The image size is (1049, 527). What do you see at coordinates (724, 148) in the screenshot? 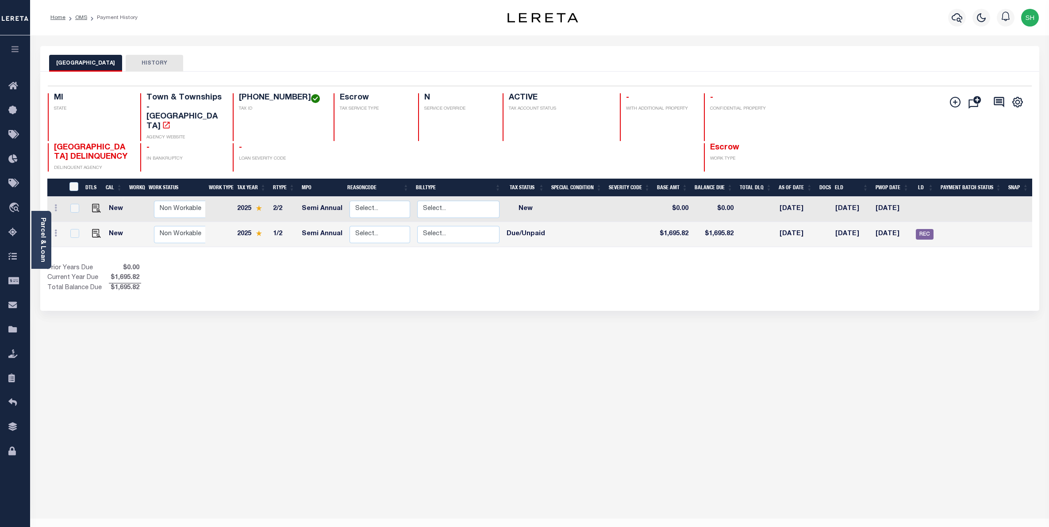
I see `span: Escrow` at bounding box center [724, 148].